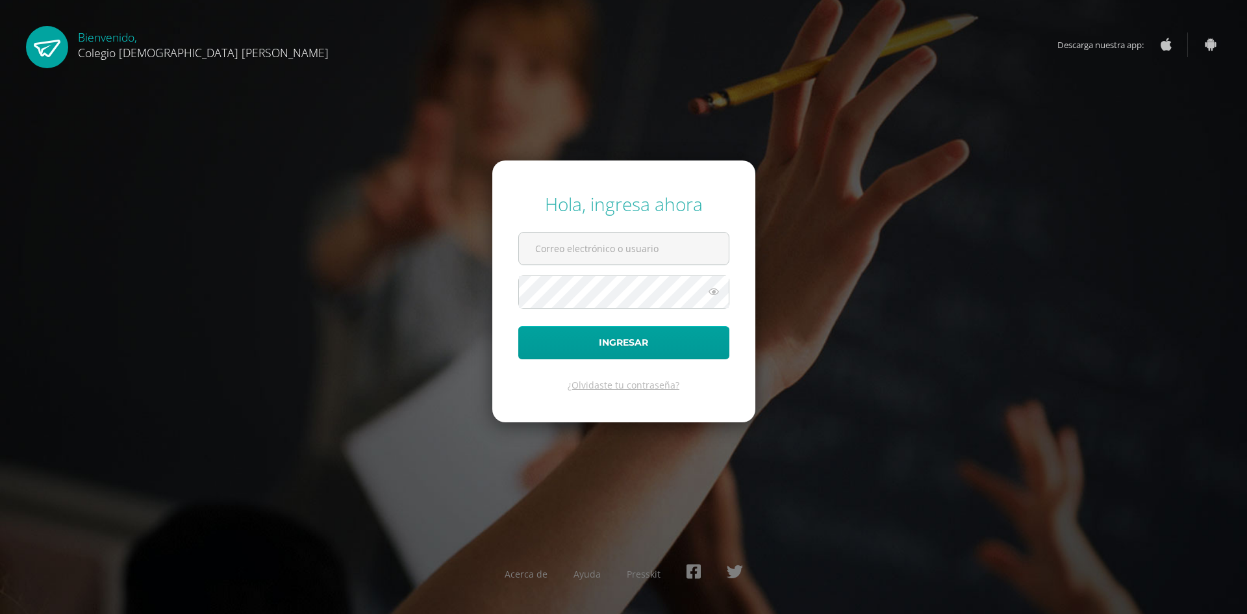 The height and width of the screenshot is (614, 1247). What do you see at coordinates (623, 342) in the screenshot?
I see `button: Ingresar` at bounding box center [623, 342].